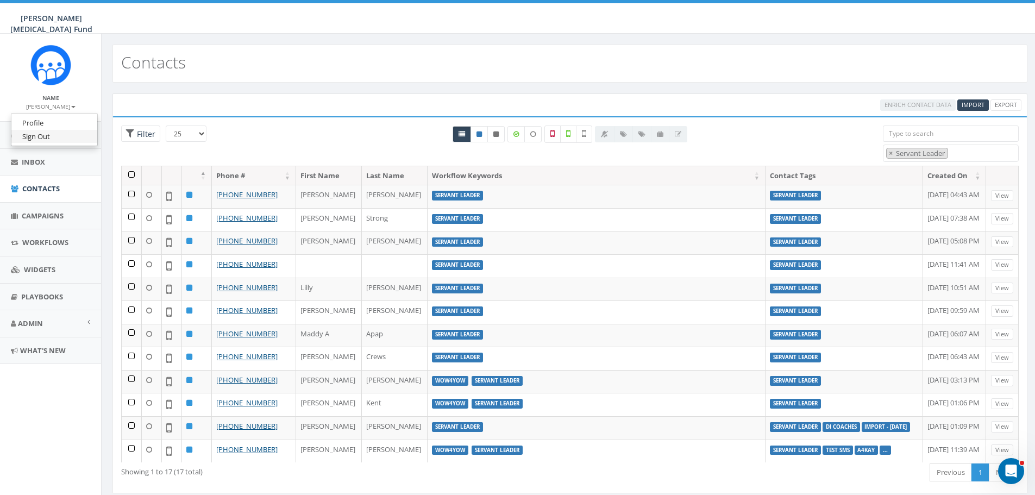 This screenshot has width=1035, height=495. I want to click on label: Data Enriched, so click(516, 134).